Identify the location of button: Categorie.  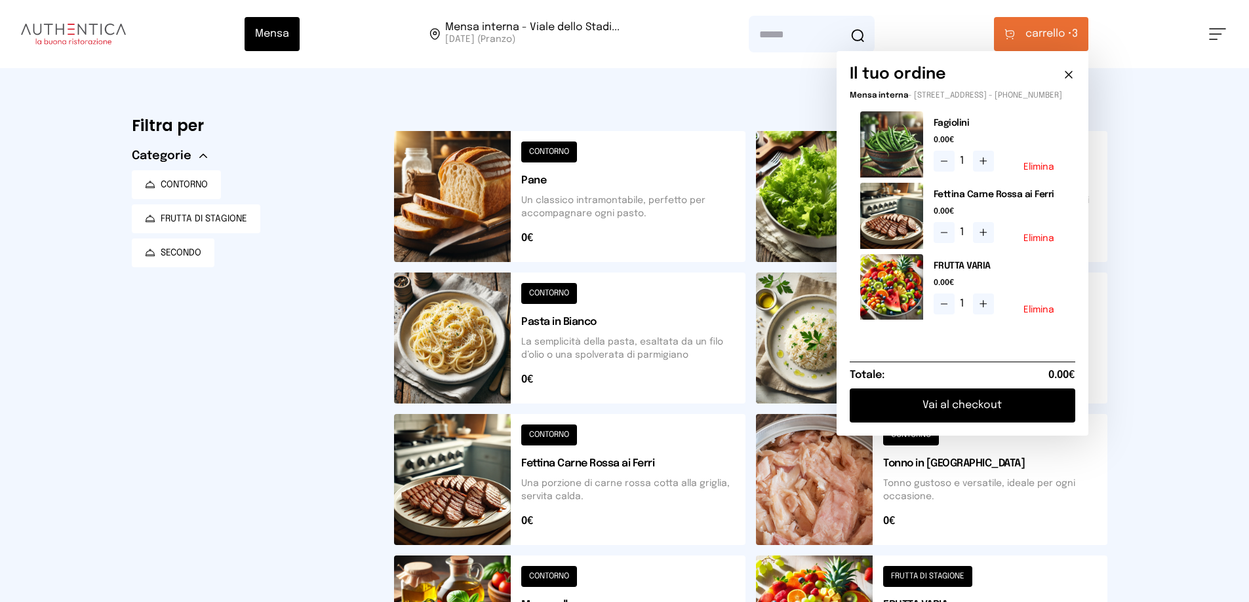
(169, 156).